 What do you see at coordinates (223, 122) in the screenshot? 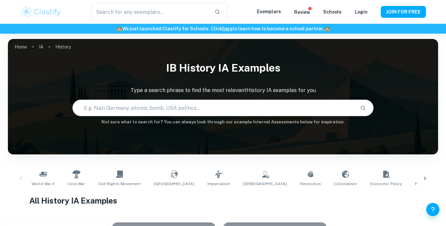
I see `h6: Not sure what to search for? You can always look through our example Internal Assessments below f...` at bounding box center [223, 122].